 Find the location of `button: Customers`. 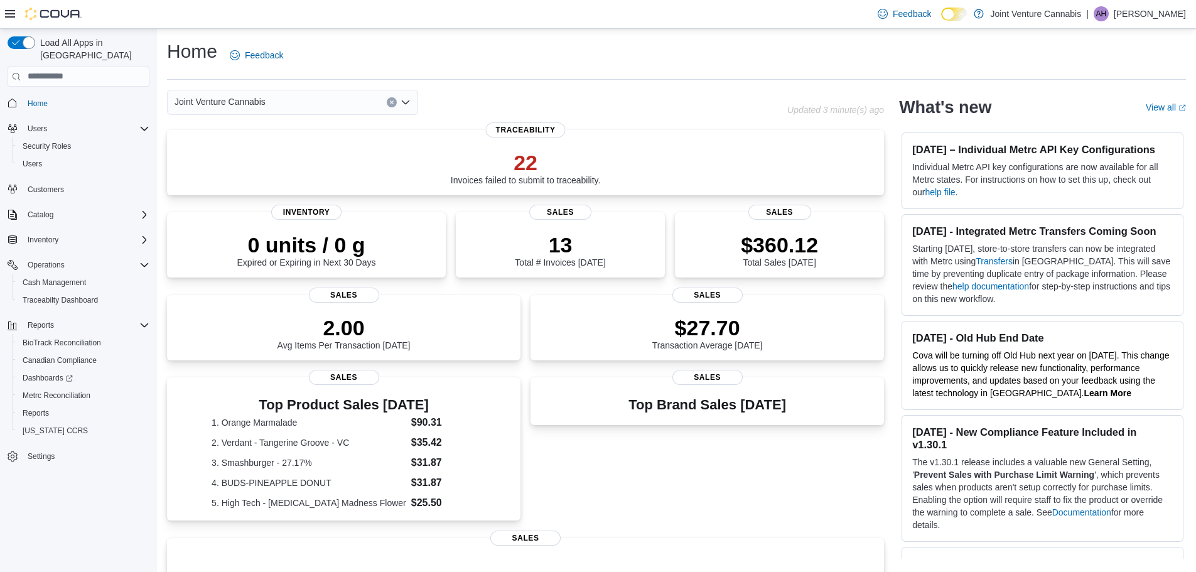

button: Customers is located at coordinates (78, 189).